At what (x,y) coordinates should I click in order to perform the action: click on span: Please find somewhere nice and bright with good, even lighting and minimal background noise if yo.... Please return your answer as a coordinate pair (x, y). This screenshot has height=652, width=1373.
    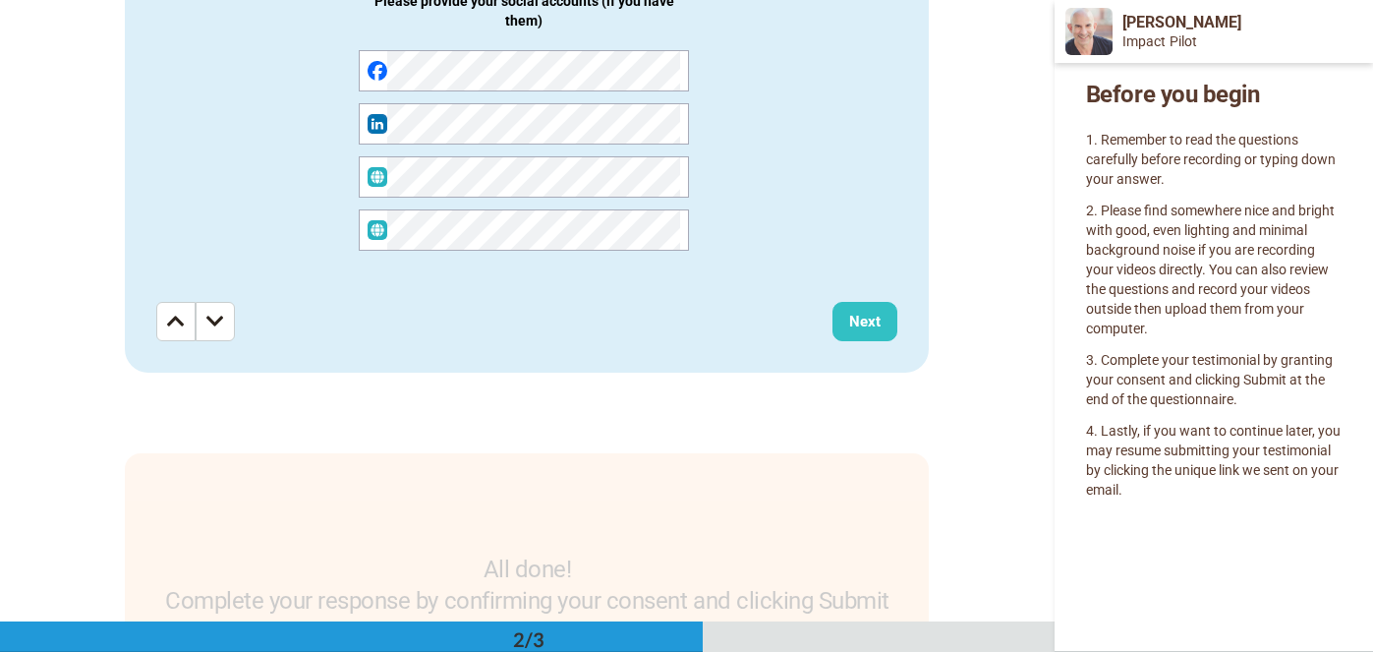
    Looking at the image, I should click on (1212, 269).